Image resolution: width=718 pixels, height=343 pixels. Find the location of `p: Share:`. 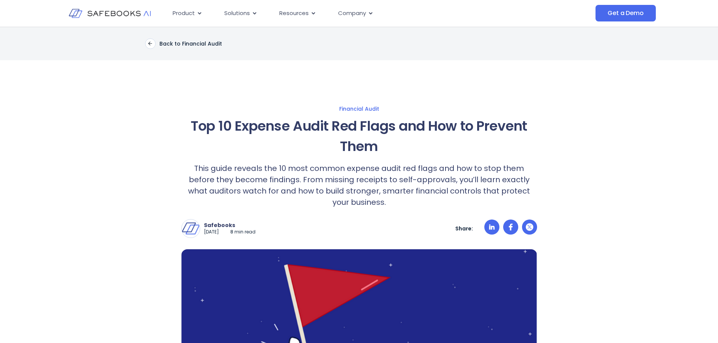

p: Share: is located at coordinates (464, 229).